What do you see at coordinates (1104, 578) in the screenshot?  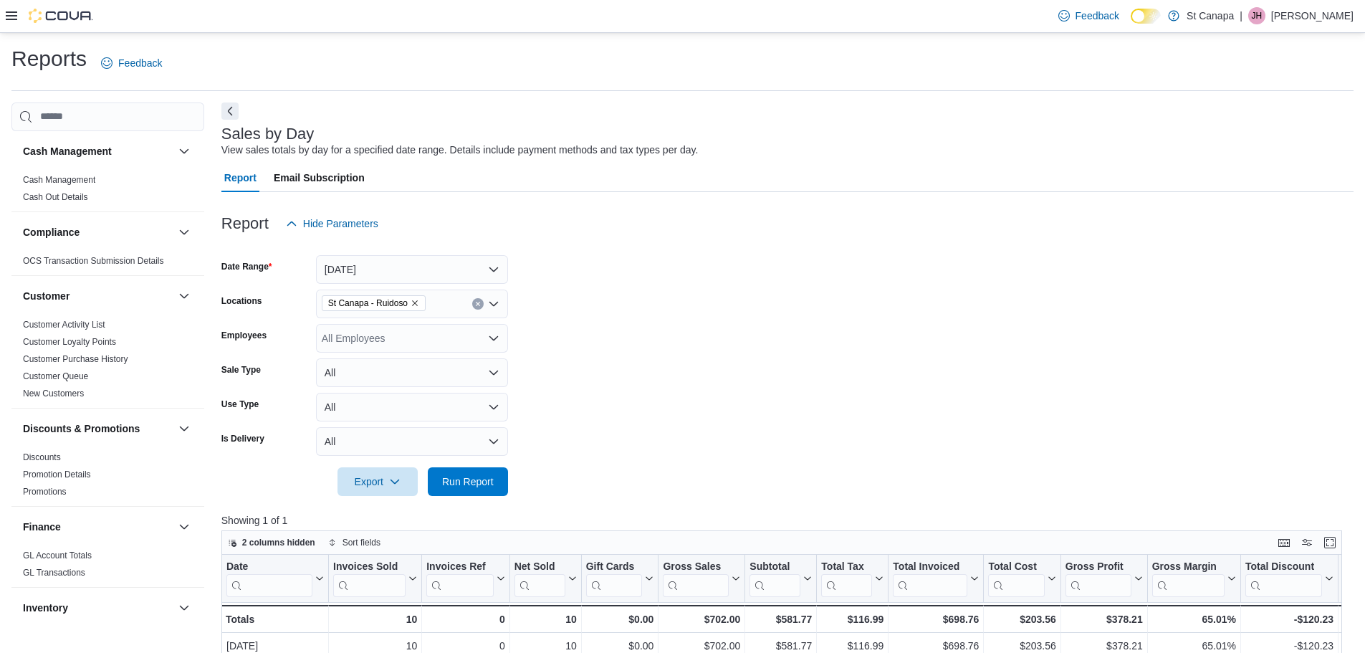 I see `button: Gross Profit` at bounding box center [1104, 578].